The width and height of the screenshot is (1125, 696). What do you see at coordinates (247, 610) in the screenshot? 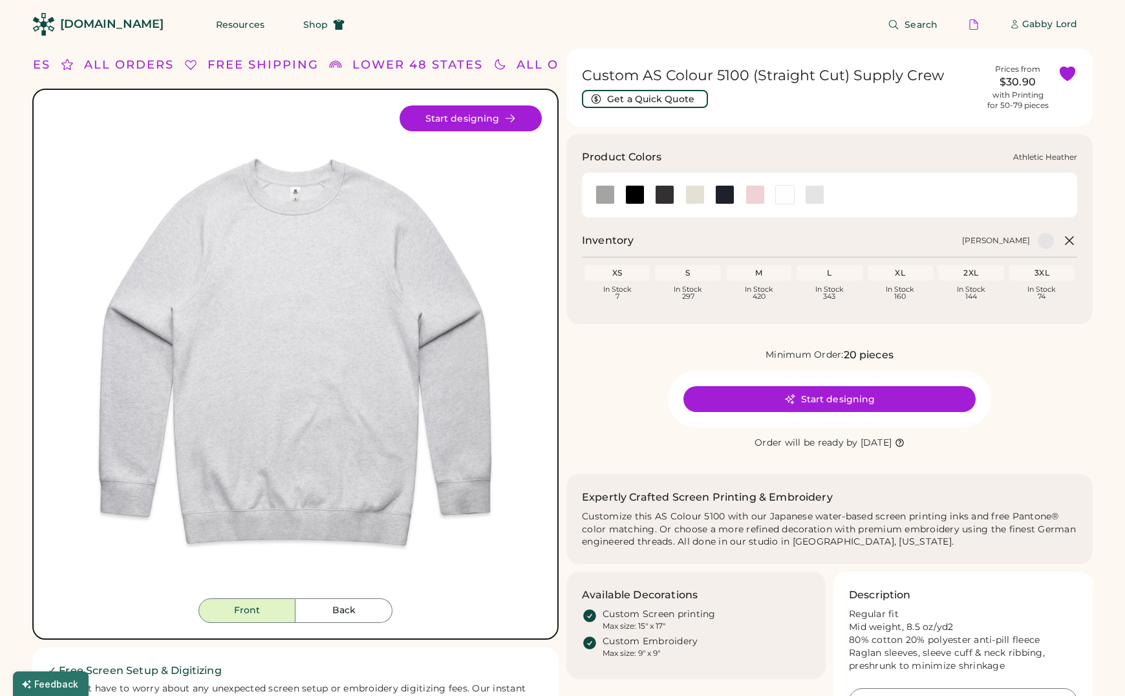
I see `button: Front` at bounding box center [247, 610].